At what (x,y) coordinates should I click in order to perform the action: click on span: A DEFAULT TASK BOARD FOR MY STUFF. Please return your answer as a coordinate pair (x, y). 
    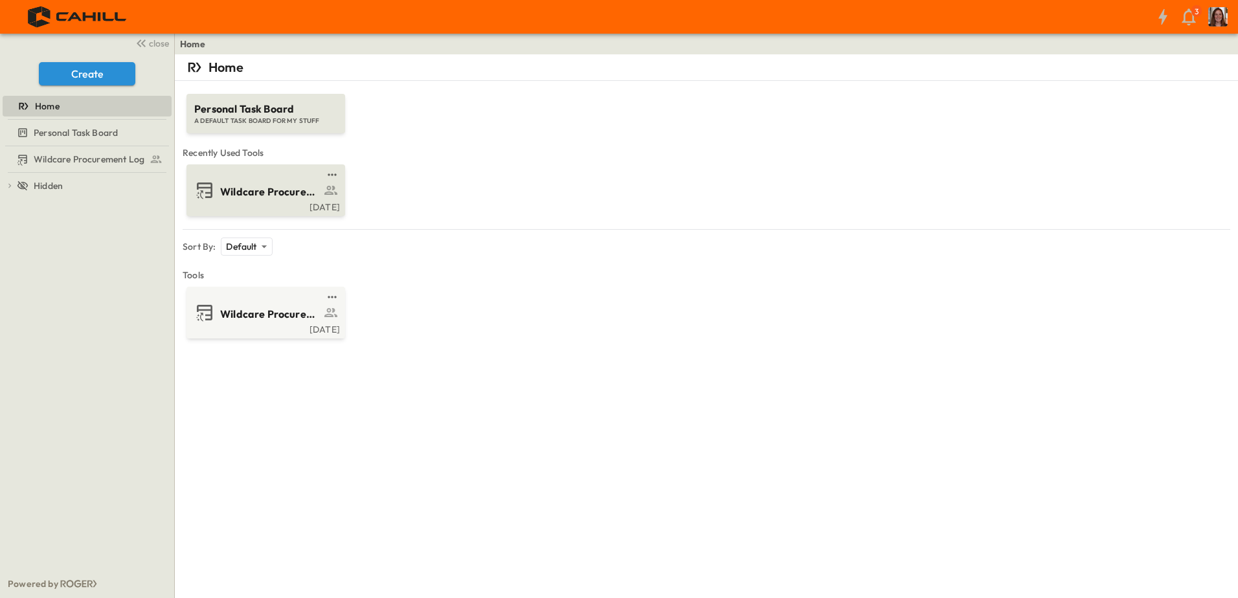
    Looking at the image, I should click on (265, 121).